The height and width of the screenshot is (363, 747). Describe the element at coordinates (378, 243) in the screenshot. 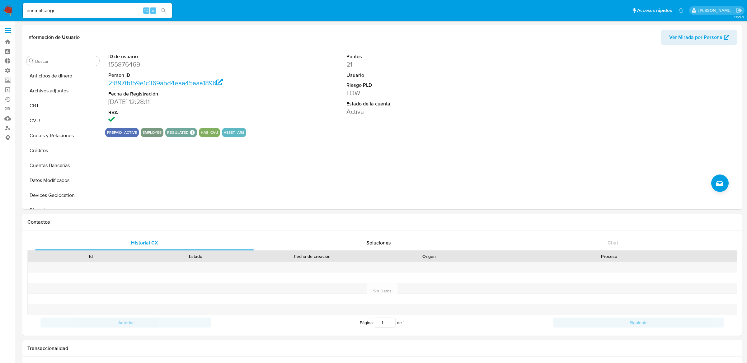

I see `span: Soluciones` at that location.